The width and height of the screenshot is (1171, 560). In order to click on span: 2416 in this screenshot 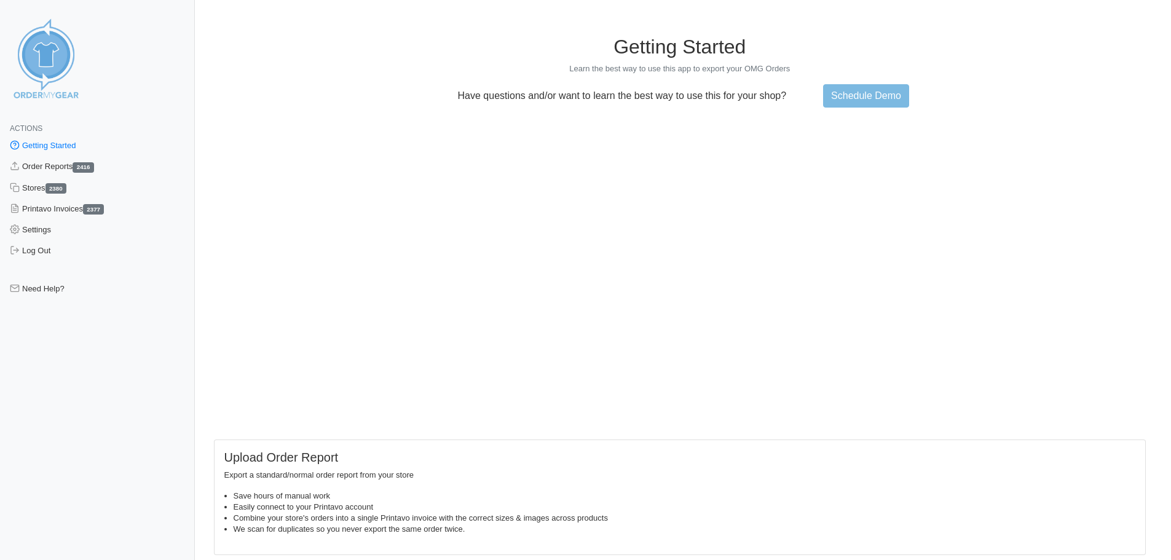, I will do `click(83, 167)`.